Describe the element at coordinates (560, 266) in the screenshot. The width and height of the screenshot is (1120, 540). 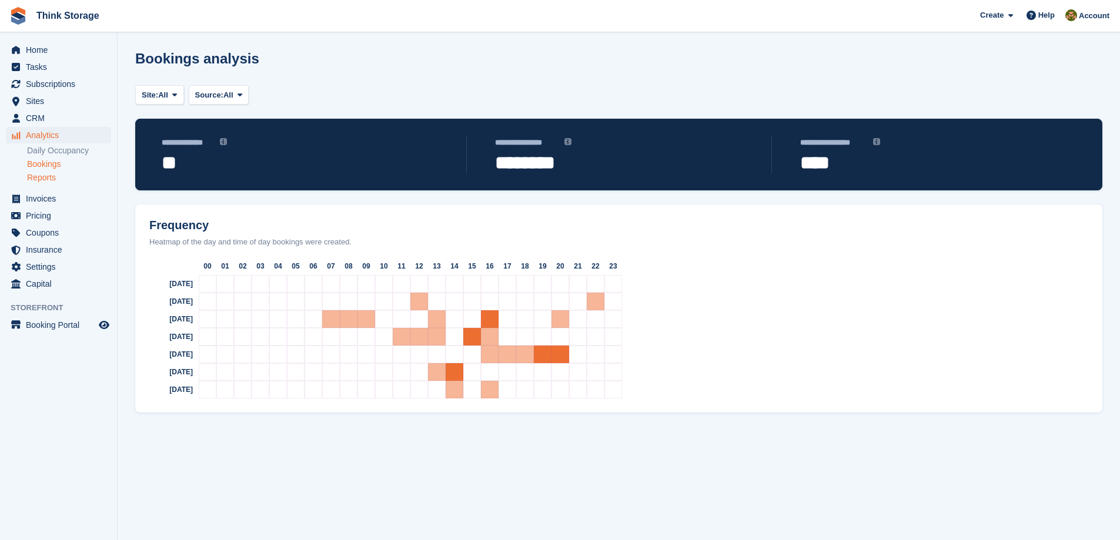
I see `div: 20` at that location.